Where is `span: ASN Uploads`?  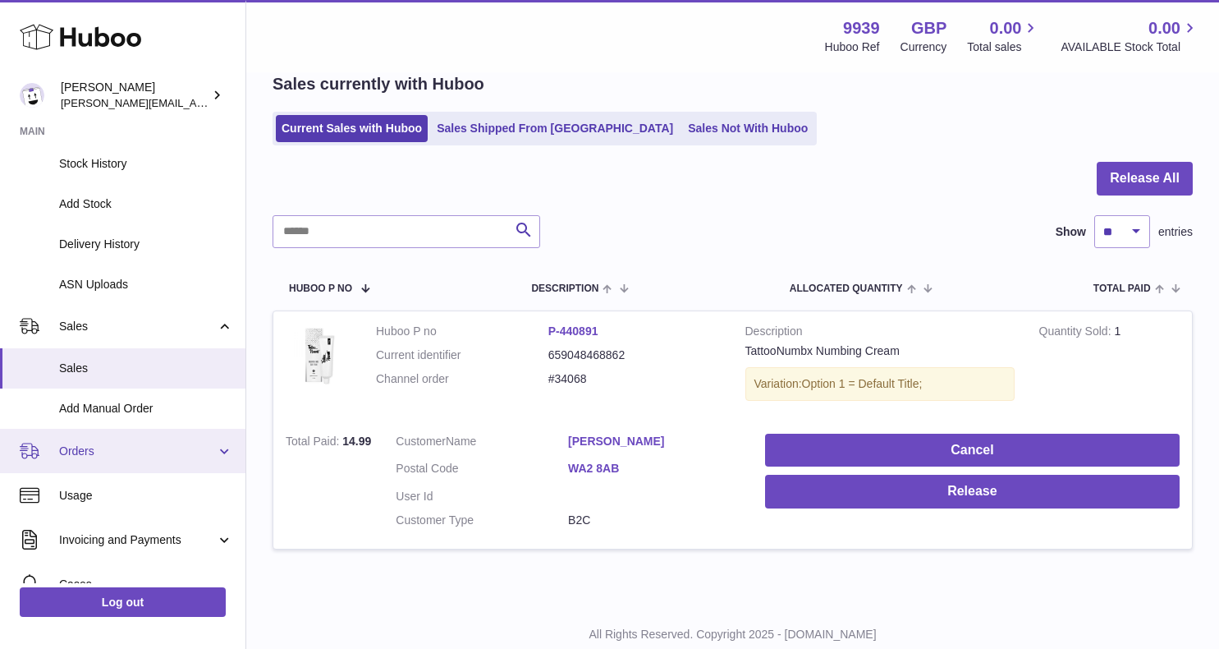 span: ASN Uploads is located at coordinates (146, 284).